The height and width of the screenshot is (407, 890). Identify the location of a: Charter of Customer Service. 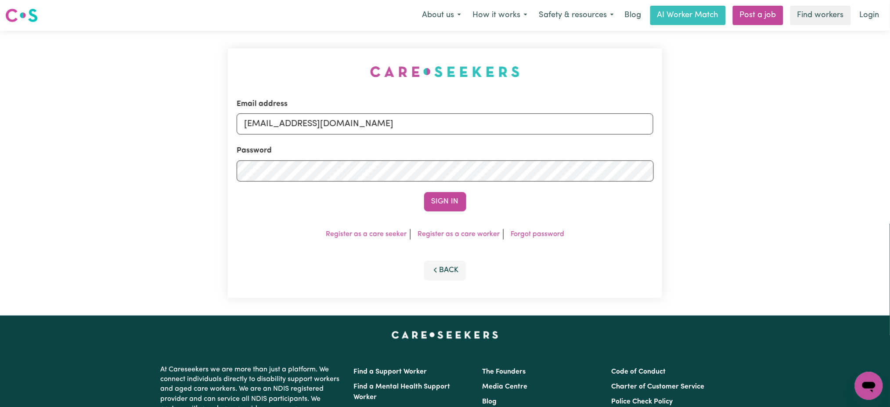
(658, 387).